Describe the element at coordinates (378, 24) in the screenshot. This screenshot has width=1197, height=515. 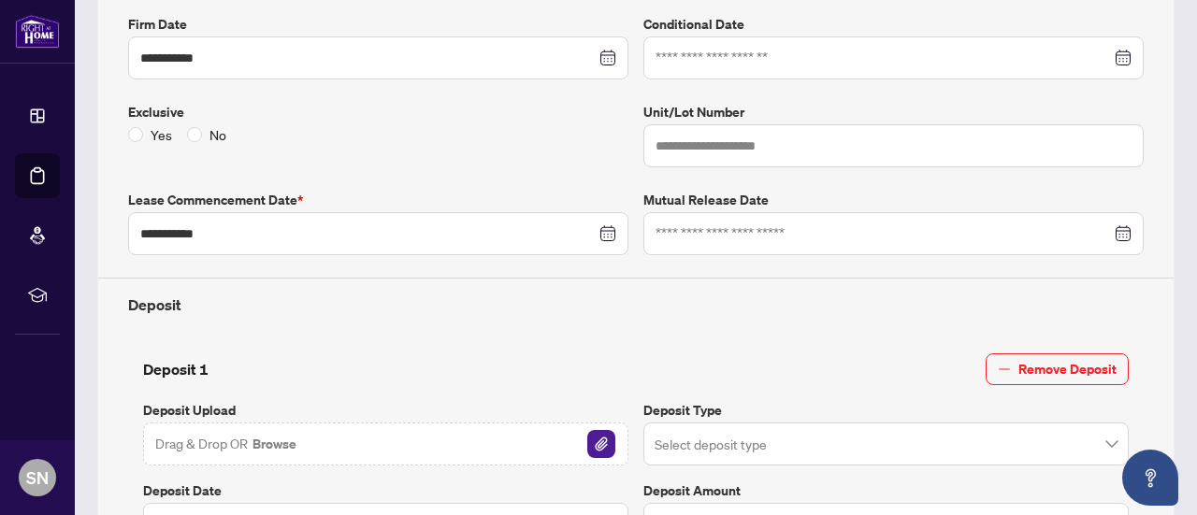
I see `label: Firm Date` at that location.